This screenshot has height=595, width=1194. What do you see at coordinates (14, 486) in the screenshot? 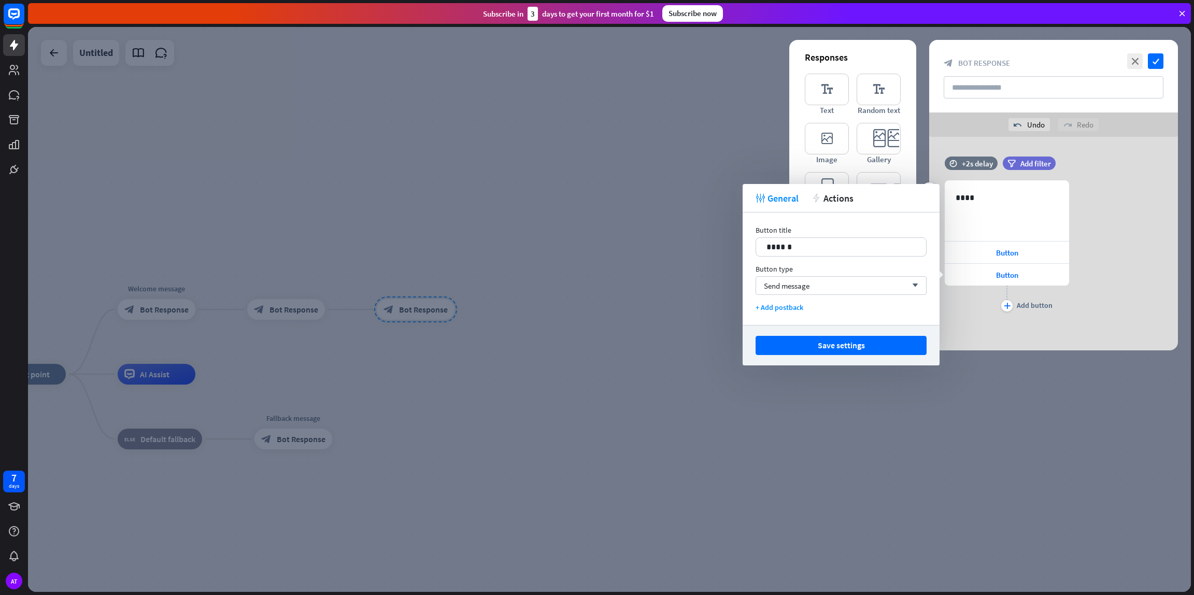
I see `div: days` at bounding box center [14, 486].